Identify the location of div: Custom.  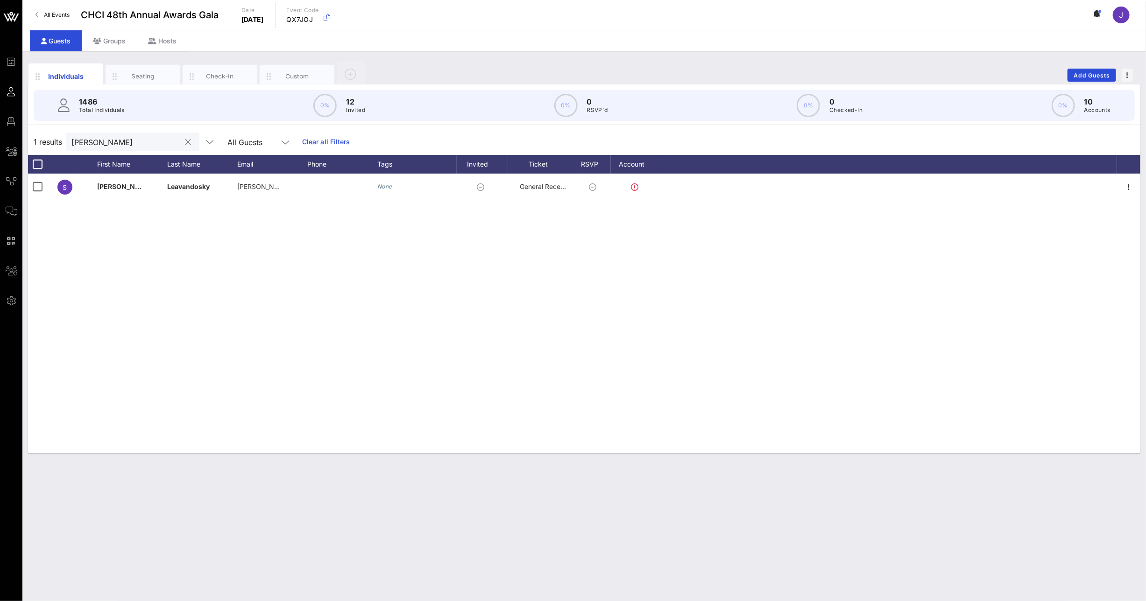
(297, 76).